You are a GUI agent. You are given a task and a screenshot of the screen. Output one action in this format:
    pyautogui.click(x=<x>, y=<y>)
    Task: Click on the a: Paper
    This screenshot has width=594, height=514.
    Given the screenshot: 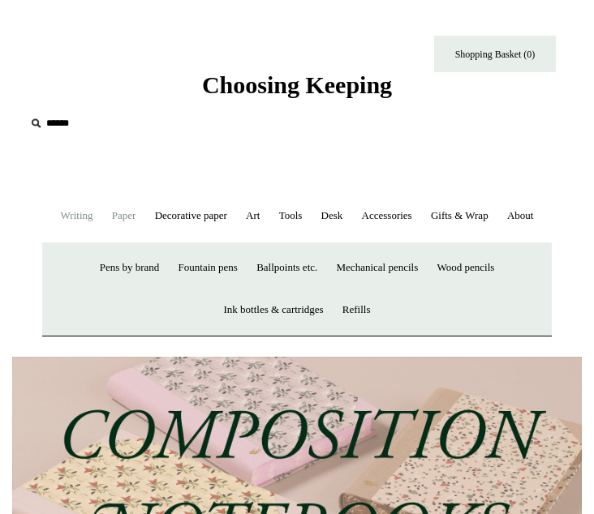 What is the action you would take?
    pyautogui.click(x=124, y=216)
    